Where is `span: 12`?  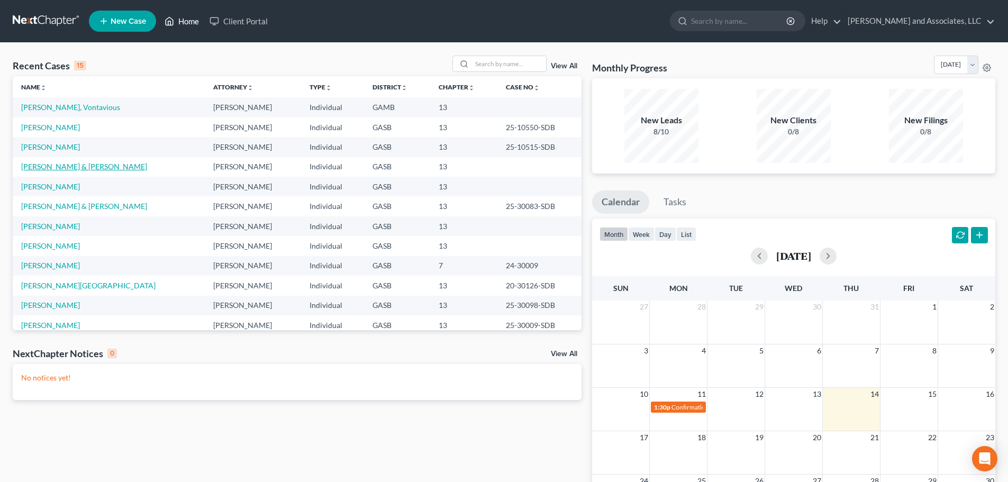
span: 12 is located at coordinates (759, 394).